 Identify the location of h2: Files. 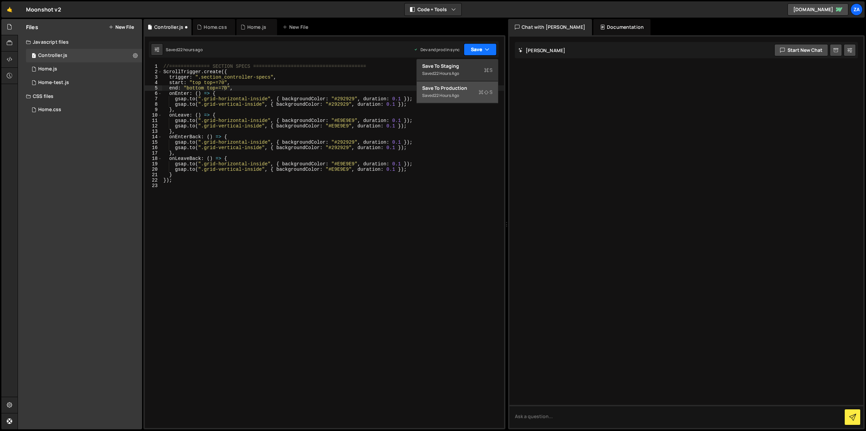
(32, 27).